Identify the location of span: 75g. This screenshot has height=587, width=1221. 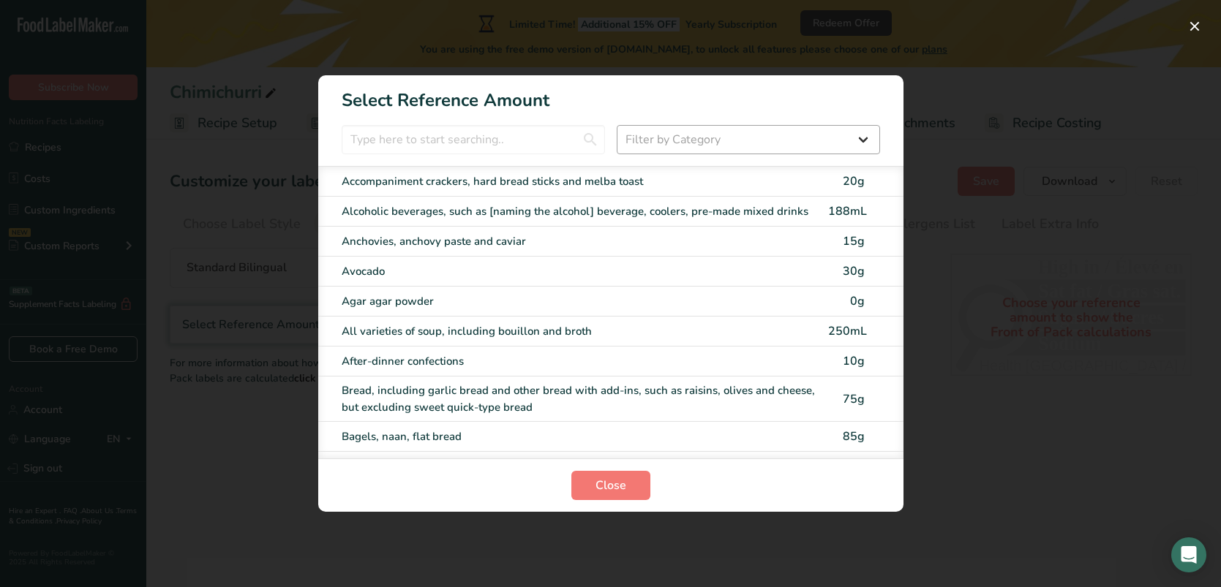
(854, 399).